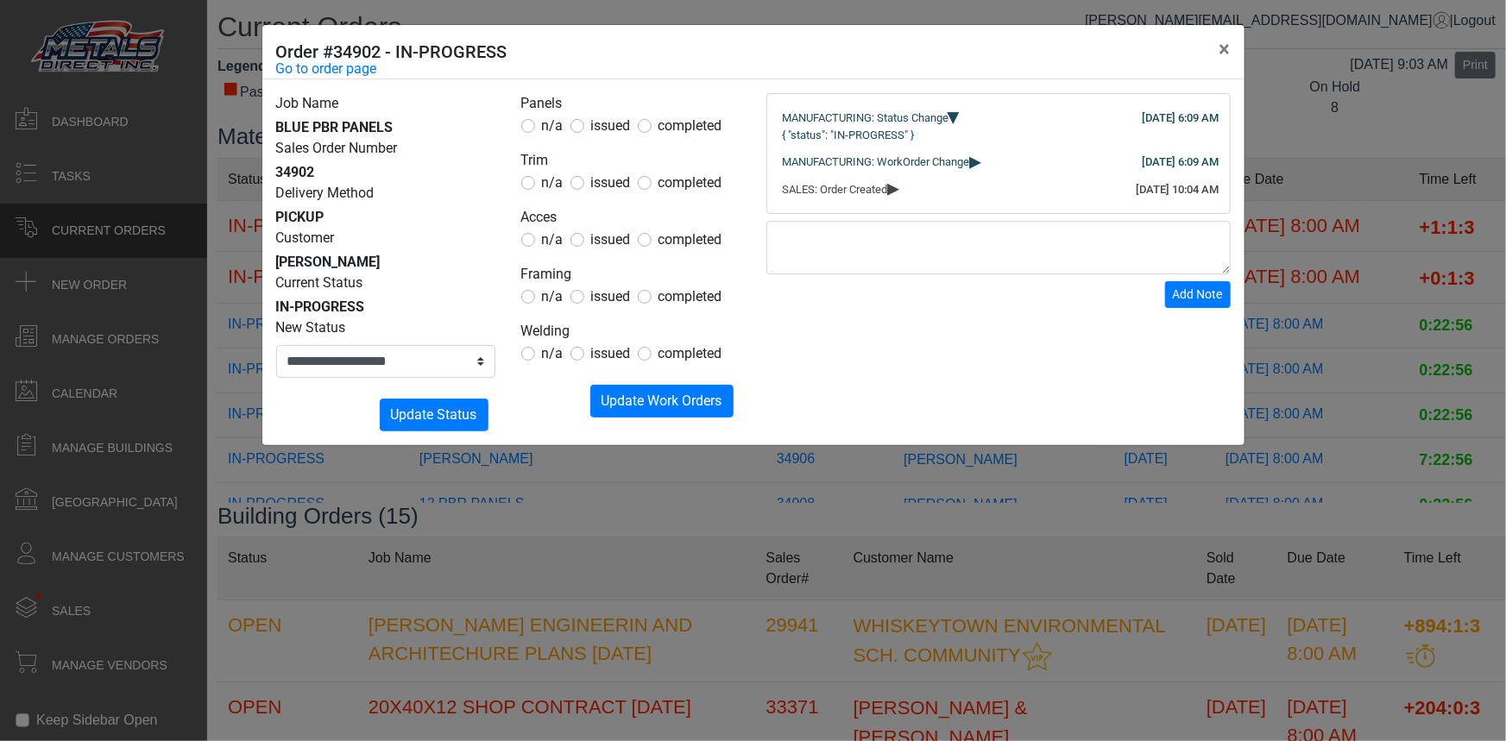  I want to click on legend: Trim, so click(631, 161).